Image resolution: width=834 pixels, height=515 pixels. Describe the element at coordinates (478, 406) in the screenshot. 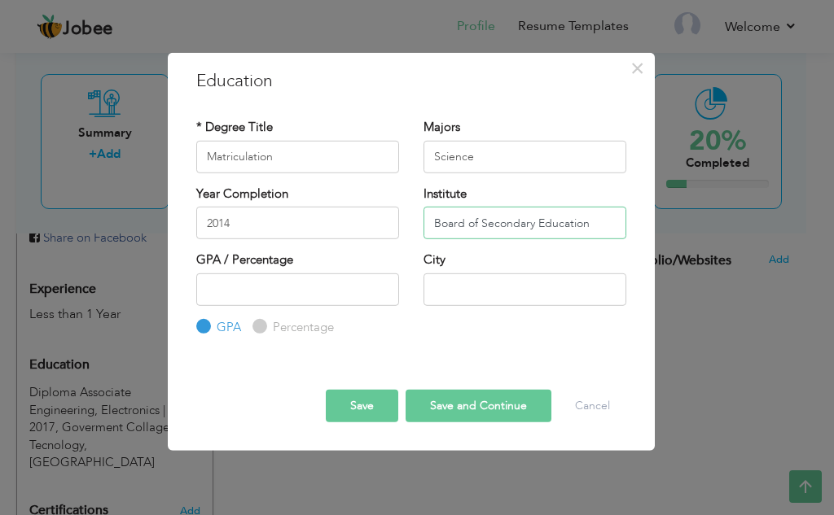

I see `button: Save and Continue` at that location.